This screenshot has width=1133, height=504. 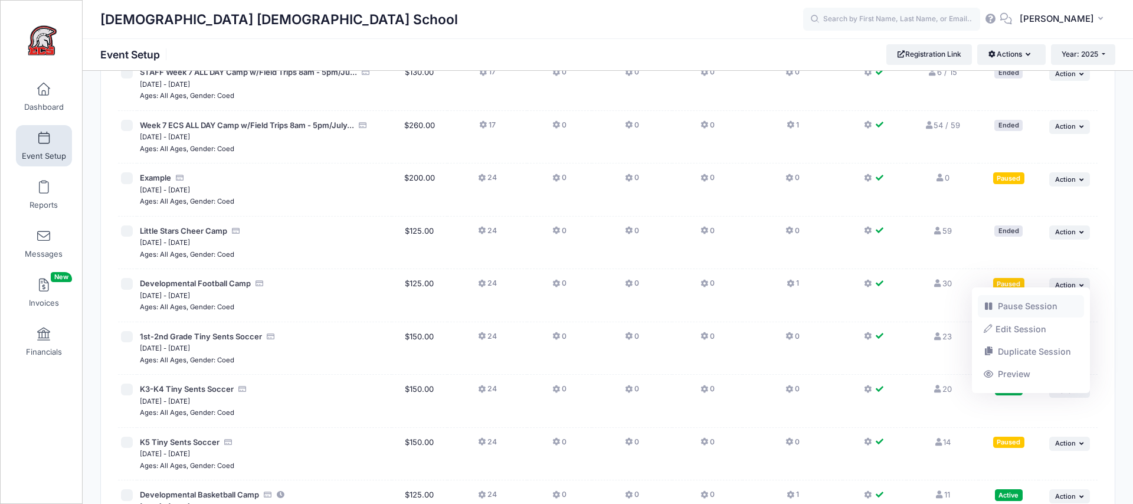 I want to click on a: Pause Session, so click(x=1031, y=306).